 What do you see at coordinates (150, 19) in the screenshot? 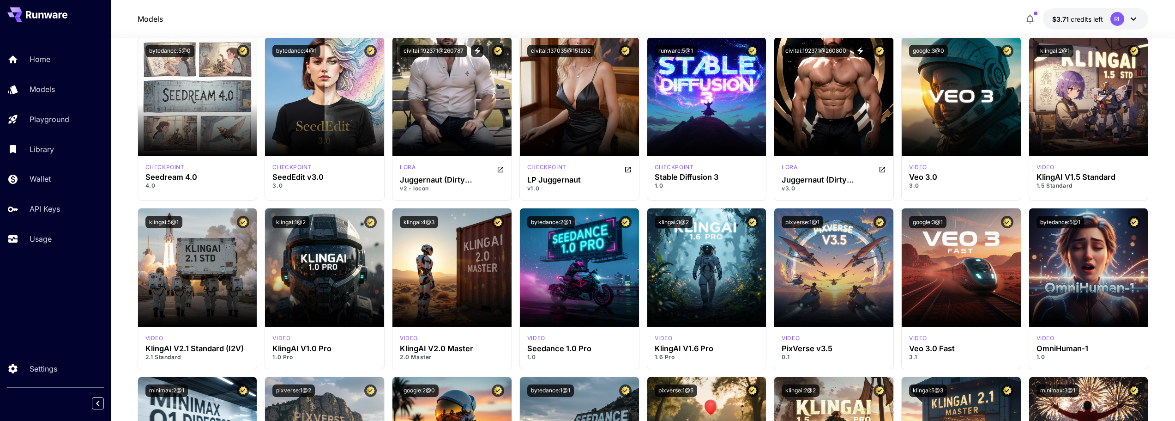
I see `p: Models` at bounding box center [150, 19].